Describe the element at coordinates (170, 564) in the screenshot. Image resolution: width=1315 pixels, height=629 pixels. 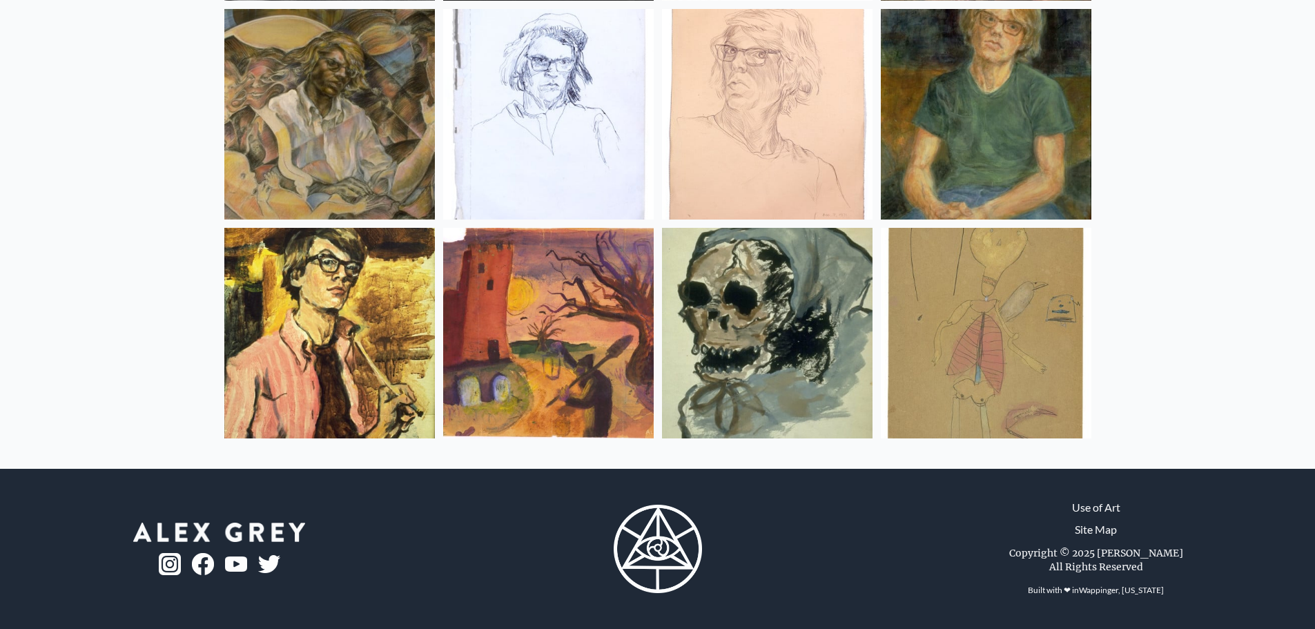
I see `img: ig-logo.png` at that location.